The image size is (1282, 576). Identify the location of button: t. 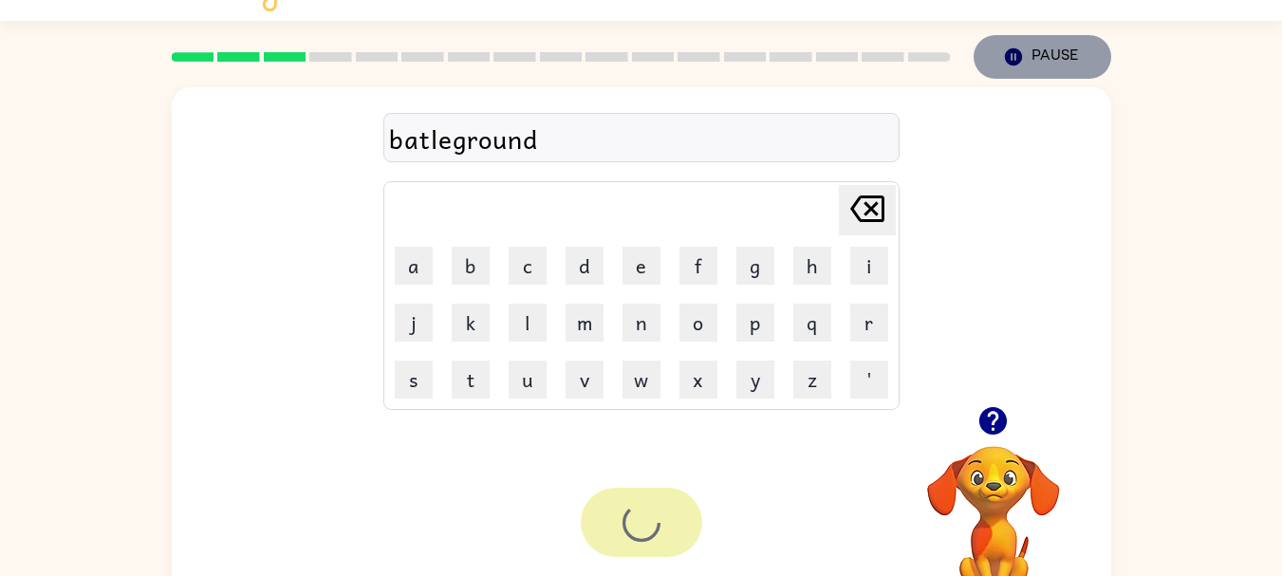
(471, 380).